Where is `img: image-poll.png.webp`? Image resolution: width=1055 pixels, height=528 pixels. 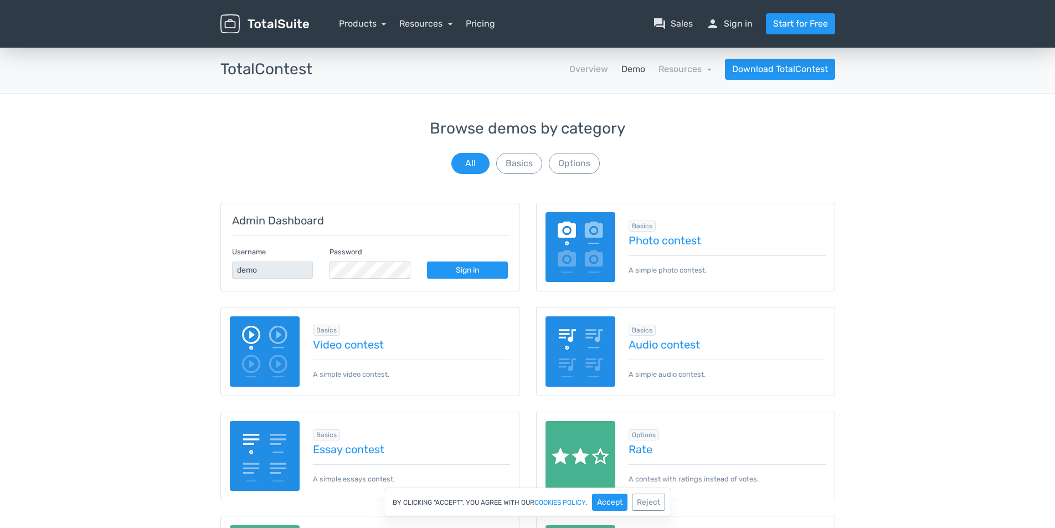
img: image-poll.png.webp is located at coordinates (580, 247).